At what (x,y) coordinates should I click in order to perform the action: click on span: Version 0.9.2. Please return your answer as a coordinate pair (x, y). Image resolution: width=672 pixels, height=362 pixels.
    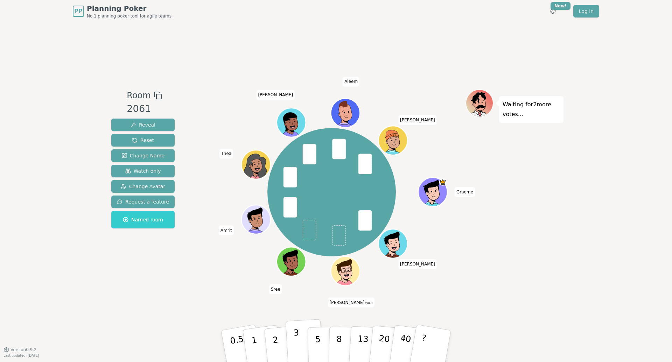
    Looking at the image, I should click on (23, 350).